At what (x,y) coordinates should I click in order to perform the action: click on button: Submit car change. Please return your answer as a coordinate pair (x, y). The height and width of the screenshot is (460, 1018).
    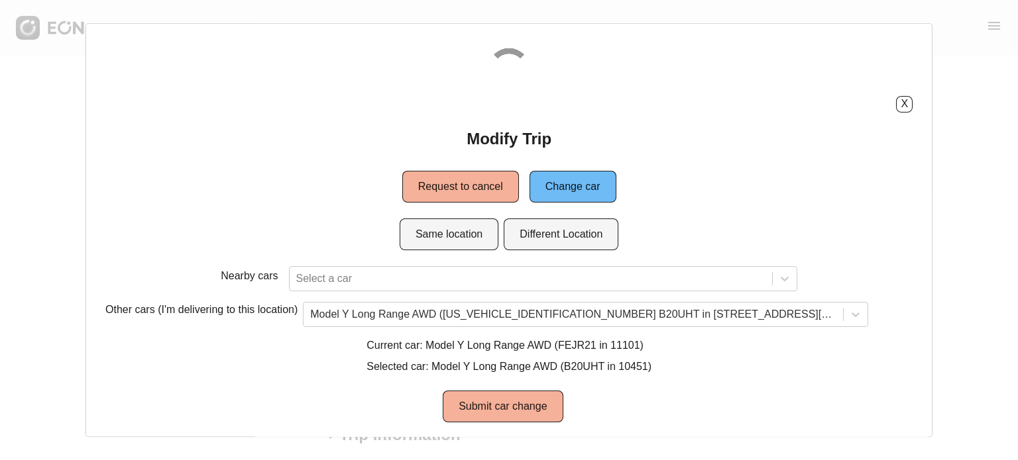
    Looking at the image, I should click on (502, 407).